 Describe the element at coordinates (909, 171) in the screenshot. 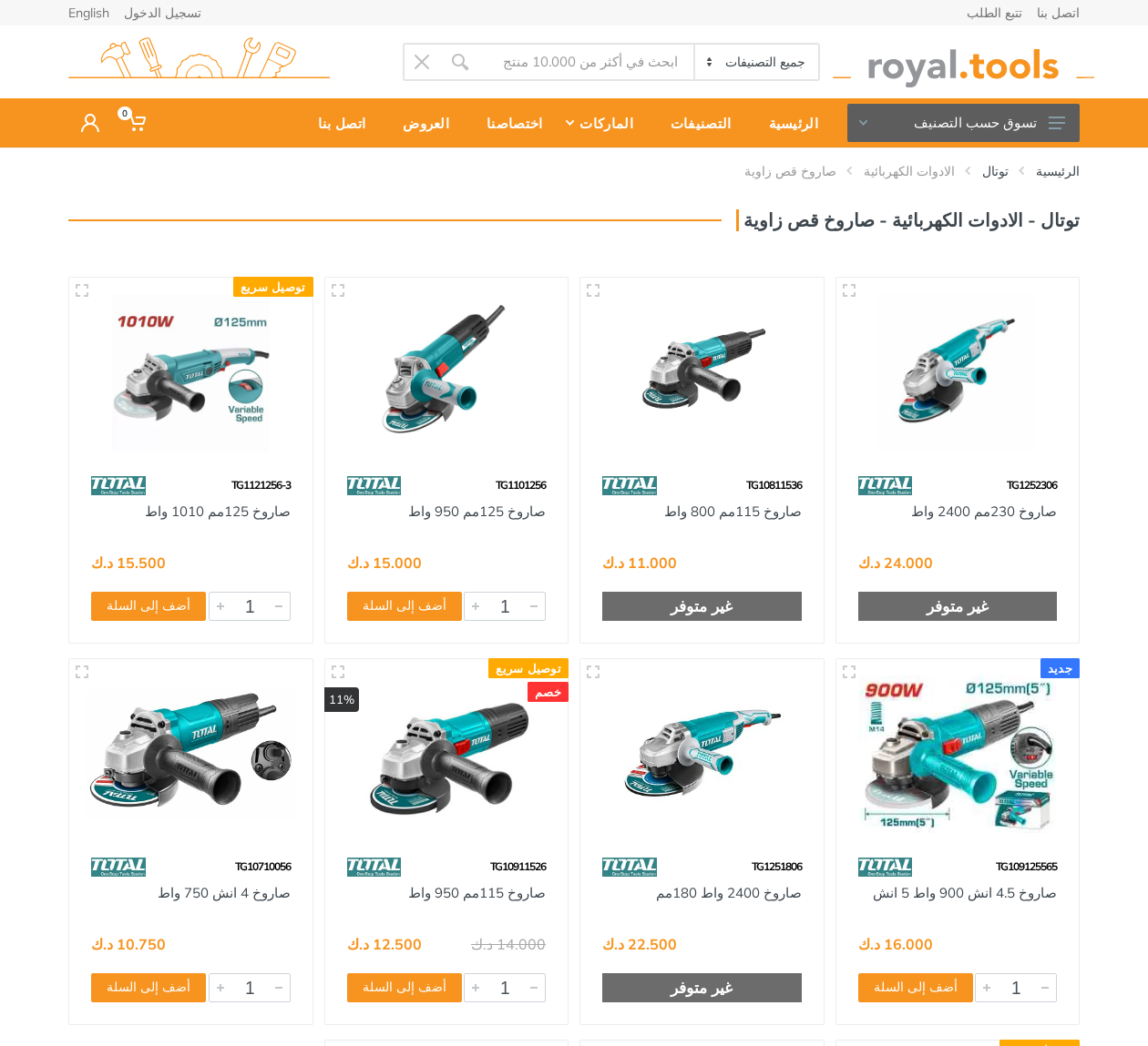

I see `a: الادوات الكهربائية` at that location.